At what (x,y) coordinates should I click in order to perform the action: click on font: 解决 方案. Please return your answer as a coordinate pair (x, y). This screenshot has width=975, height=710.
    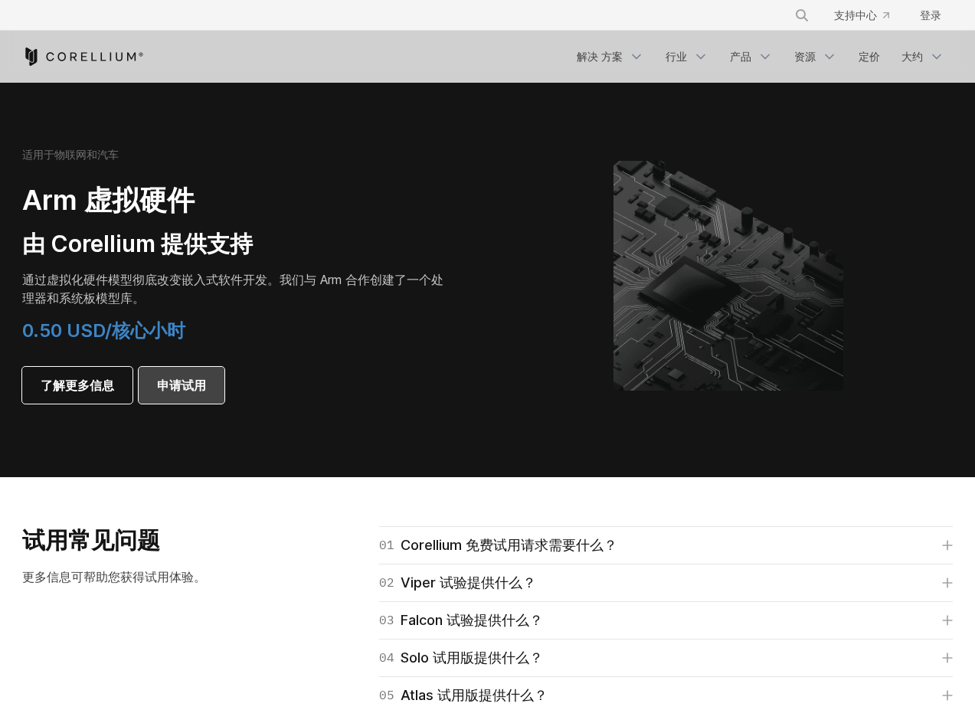
    Looking at the image, I should click on (600, 57).